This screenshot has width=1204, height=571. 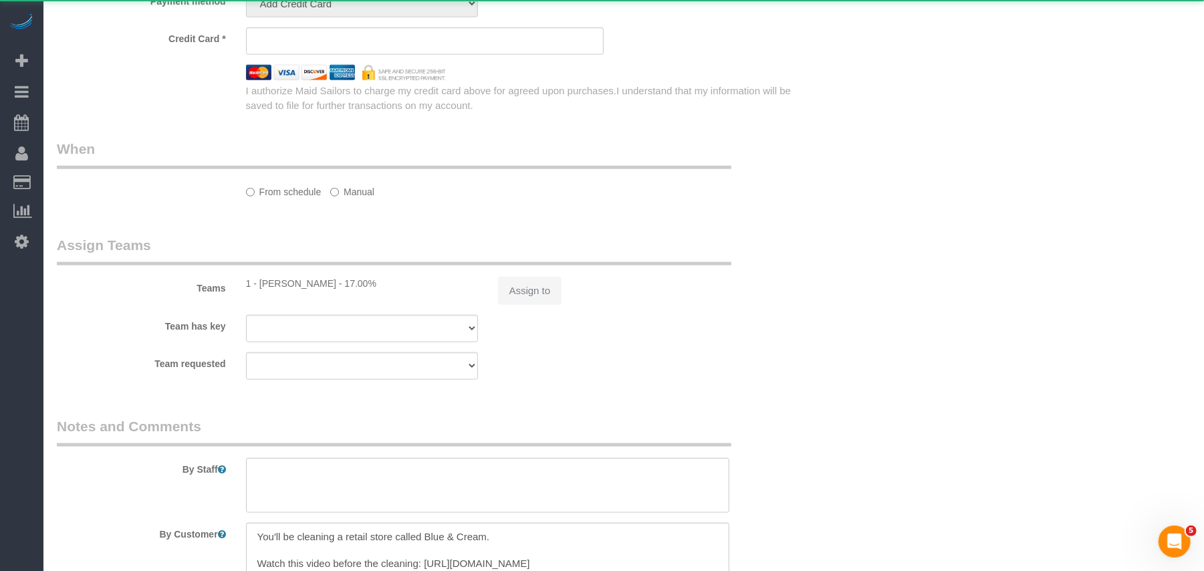 I want to click on img: Automaid Logo, so click(x=21, y=23).